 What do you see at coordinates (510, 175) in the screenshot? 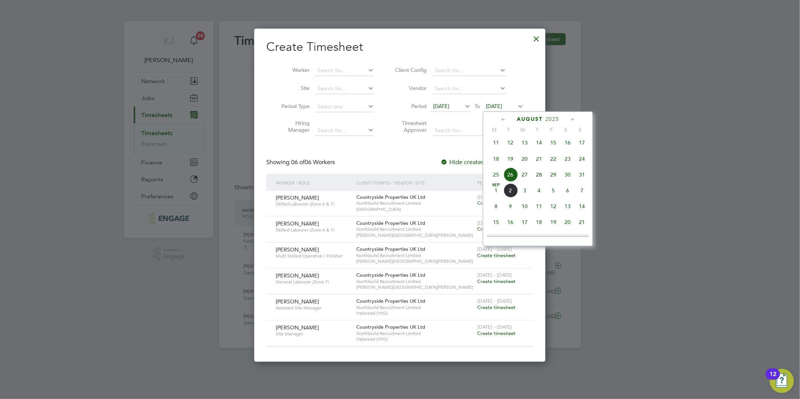
I see `span: 26` at bounding box center [510, 175].